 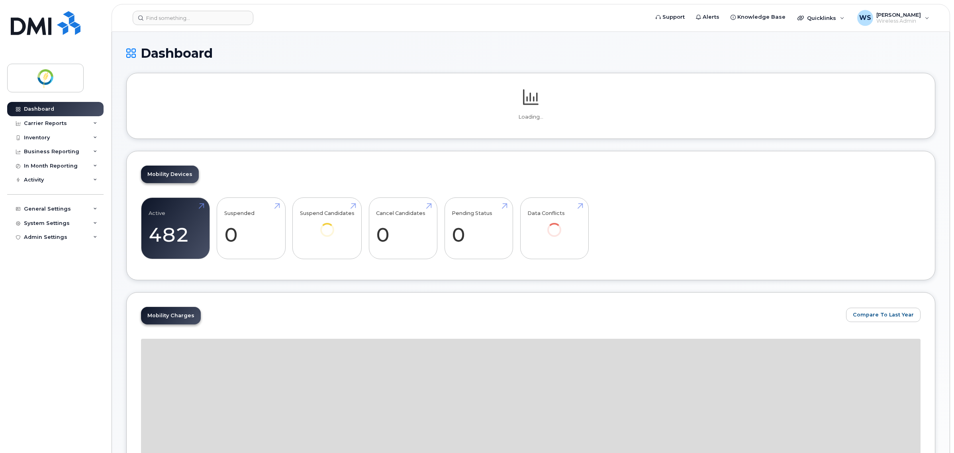 What do you see at coordinates (170, 174) in the screenshot?
I see `a: Mobility Devices` at bounding box center [170, 174].